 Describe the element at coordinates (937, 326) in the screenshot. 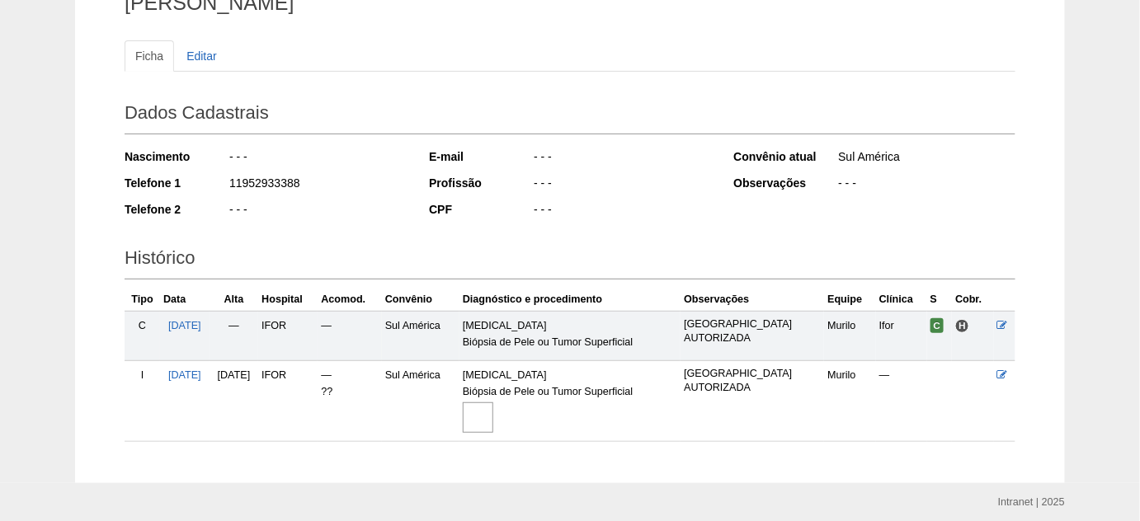

I see `span: Confirmada` at that location.